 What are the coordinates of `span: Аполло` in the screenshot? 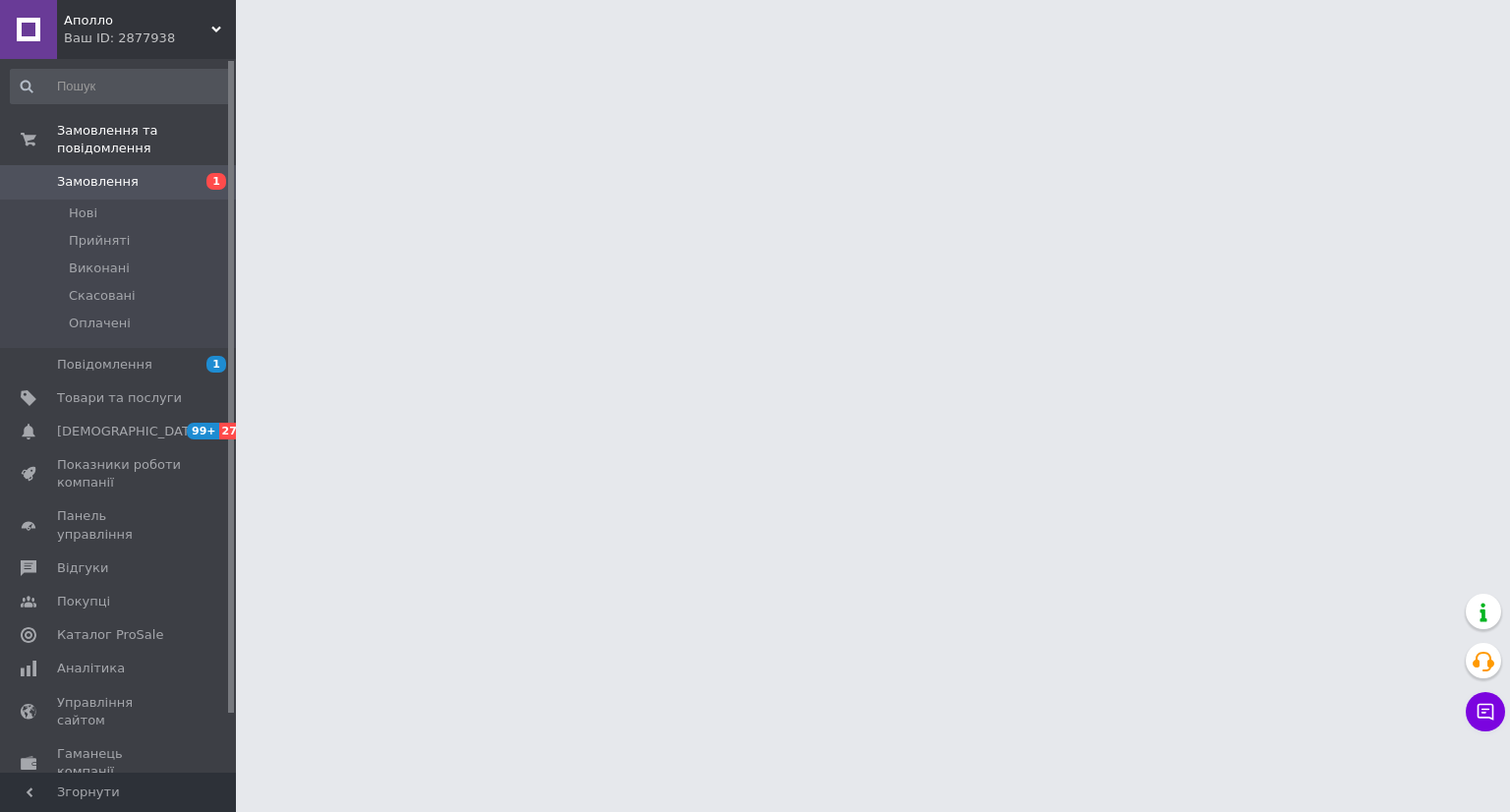 It's located at (138, 21).